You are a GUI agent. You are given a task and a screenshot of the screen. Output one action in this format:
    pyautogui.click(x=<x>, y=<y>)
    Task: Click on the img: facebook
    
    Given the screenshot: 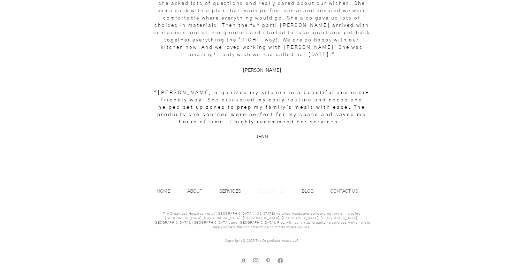 What is the action you would take?
    pyautogui.click(x=280, y=261)
    